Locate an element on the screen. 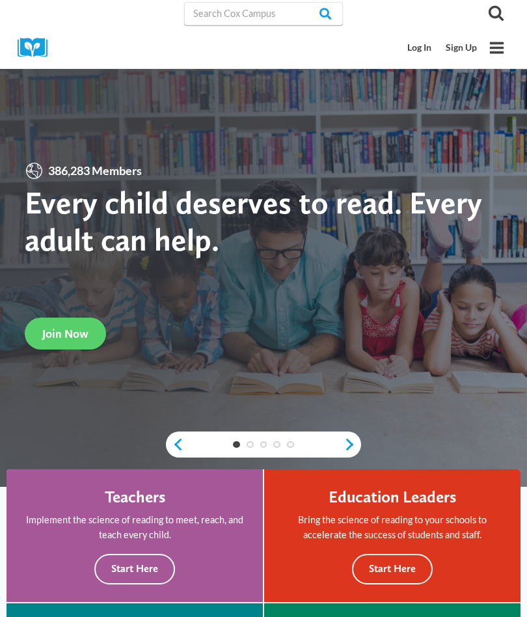  input: Search Cox Campus is located at coordinates (264, 14).